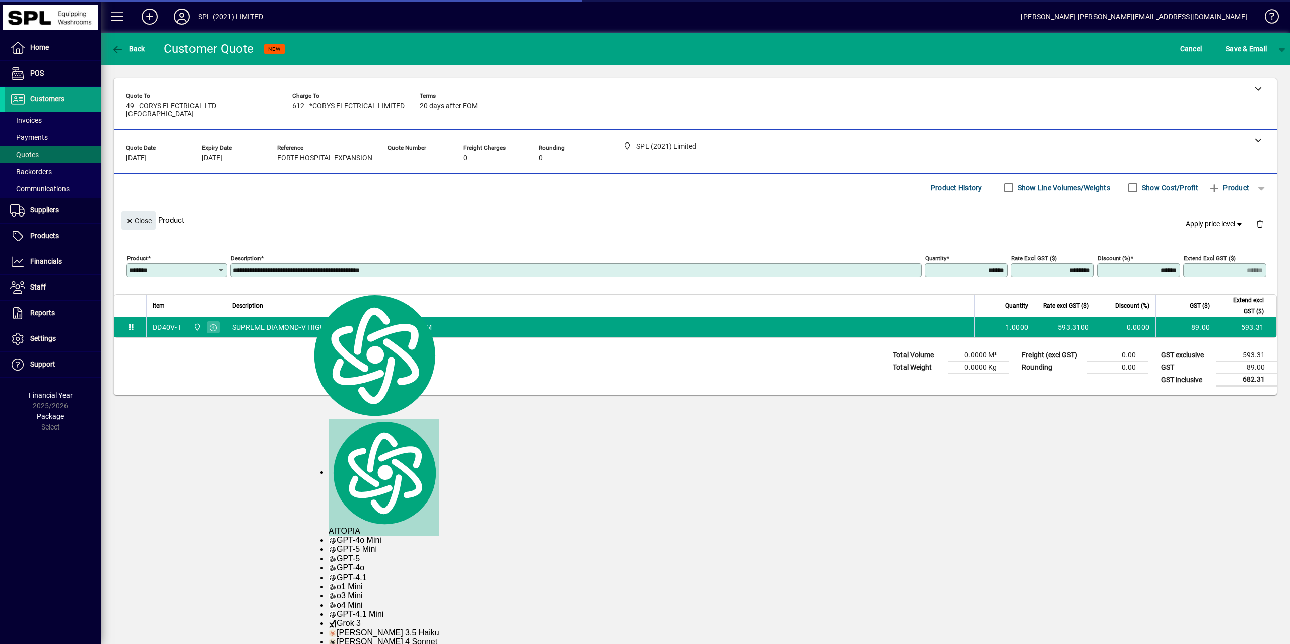 The width and height of the screenshot is (1290, 644). Describe the element at coordinates (384, 624) in the screenshot. I see `div: Grok 3` at that location.